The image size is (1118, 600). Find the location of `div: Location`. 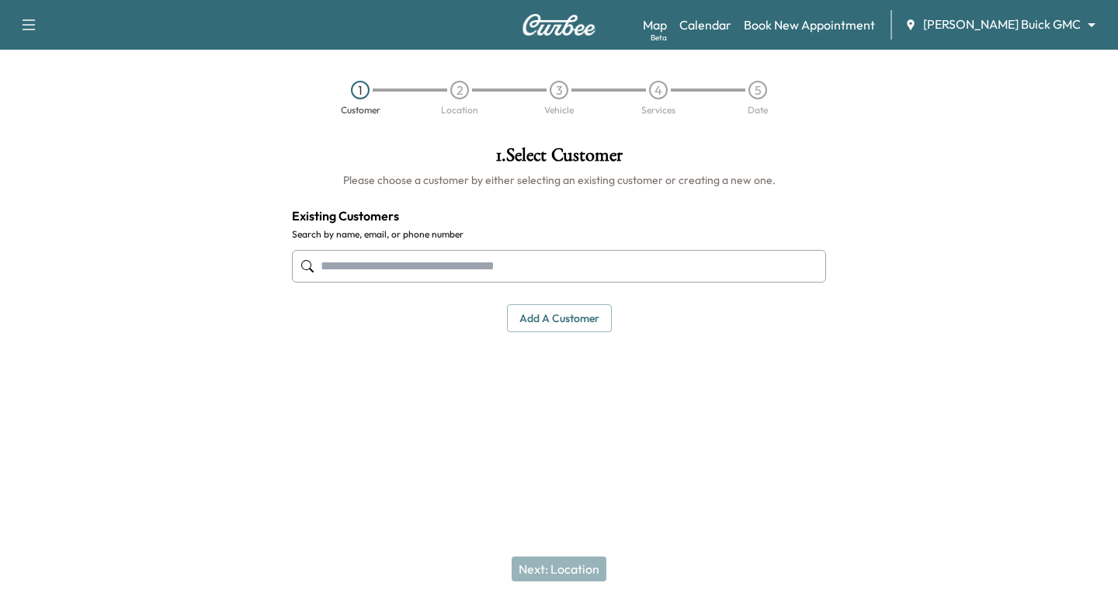

div: Location is located at coordinates (460, 110).